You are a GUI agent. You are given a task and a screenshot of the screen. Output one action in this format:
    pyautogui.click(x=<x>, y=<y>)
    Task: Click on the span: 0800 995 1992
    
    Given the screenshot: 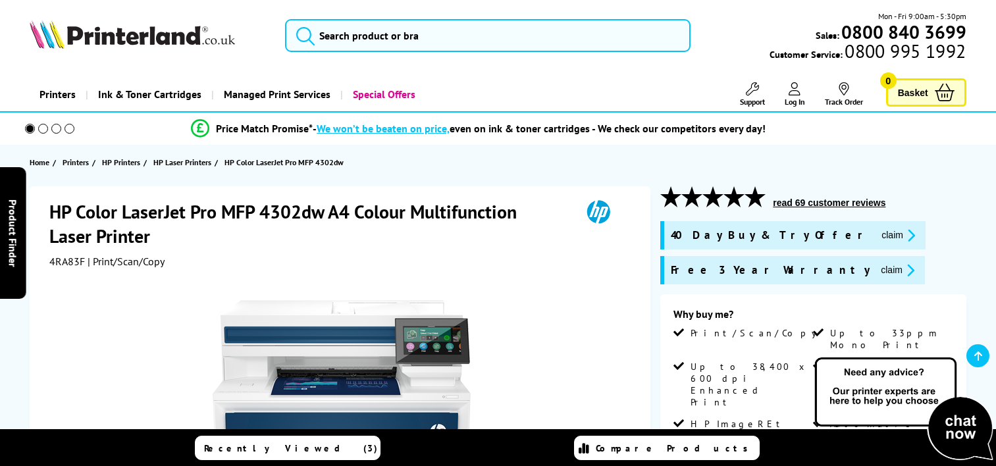 What is the action you would take?
    pyautogui.click(x=904, y=51)
    